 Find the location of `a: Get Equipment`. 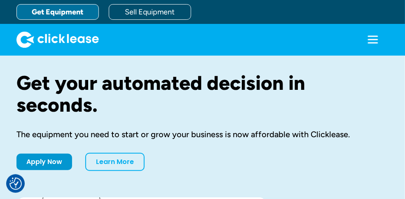

a: Get Equipment is located at coordinates (58, 12).